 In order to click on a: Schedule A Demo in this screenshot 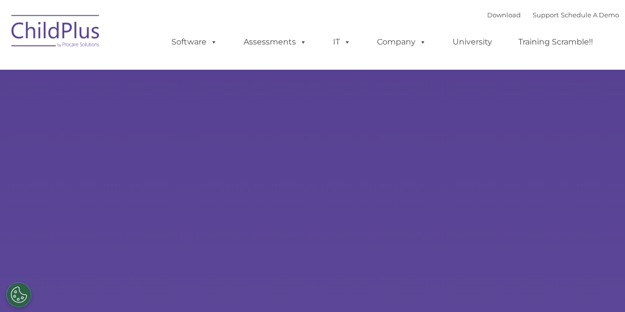, I will do `click(590, 15)`.